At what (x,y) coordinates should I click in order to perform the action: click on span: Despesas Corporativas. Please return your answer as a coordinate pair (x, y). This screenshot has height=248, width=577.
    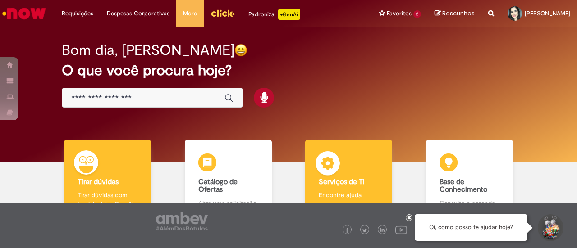
    Looking at the image, I should click on (138, 14).